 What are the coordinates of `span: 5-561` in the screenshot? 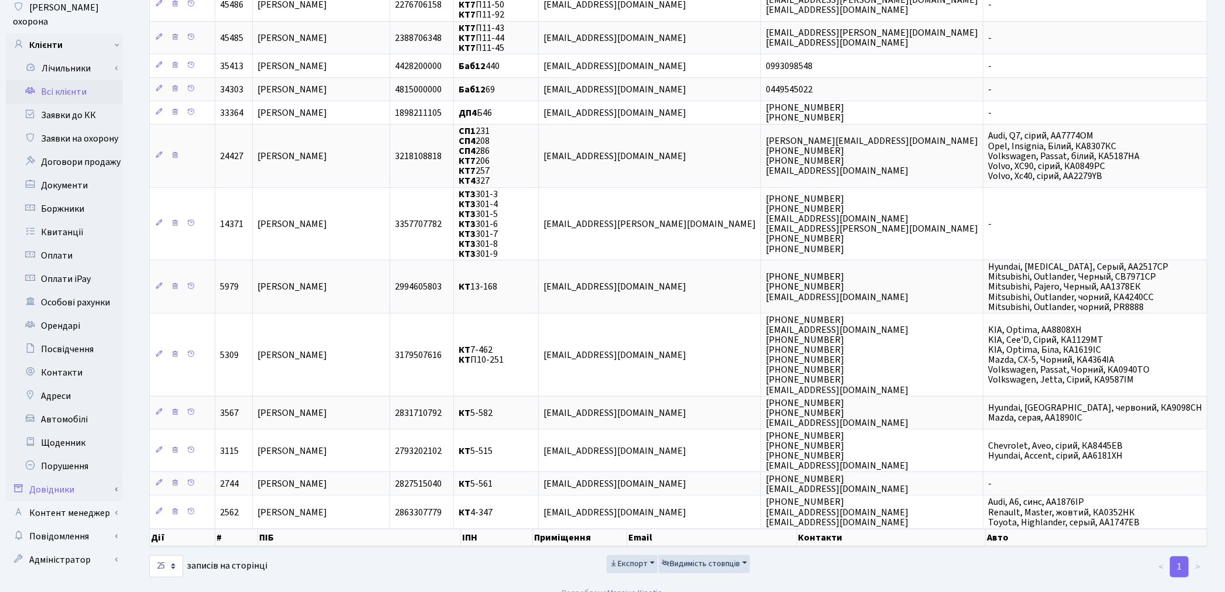 It's located at (475, 484).